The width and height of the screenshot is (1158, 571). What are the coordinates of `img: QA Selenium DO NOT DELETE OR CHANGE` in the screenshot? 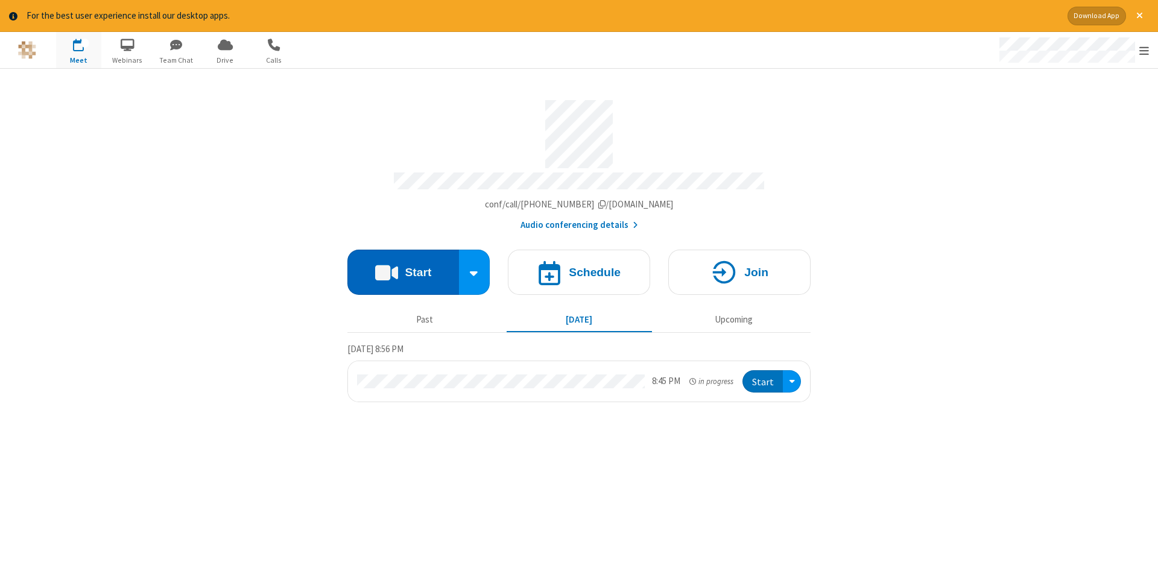 It's located at (27, 50).